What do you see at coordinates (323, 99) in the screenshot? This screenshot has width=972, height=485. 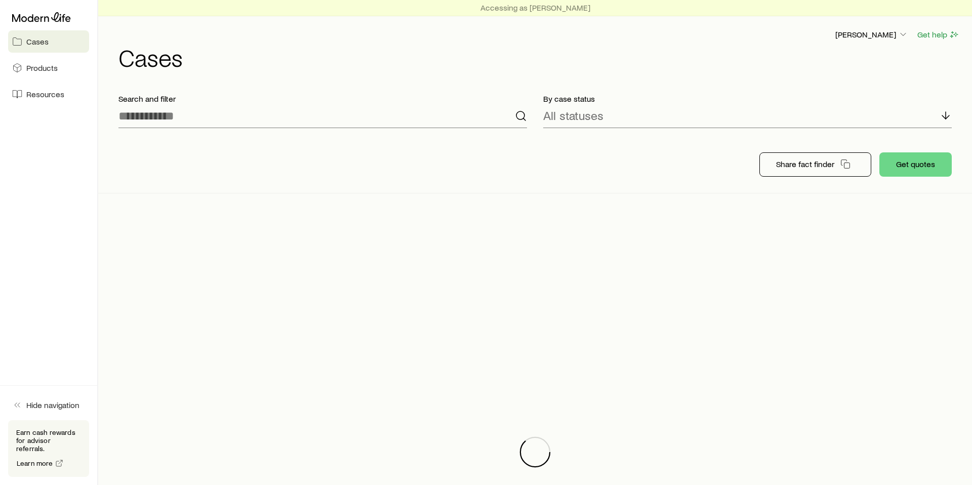 I see `p: Search and filter` at bounding box center [323, 99].